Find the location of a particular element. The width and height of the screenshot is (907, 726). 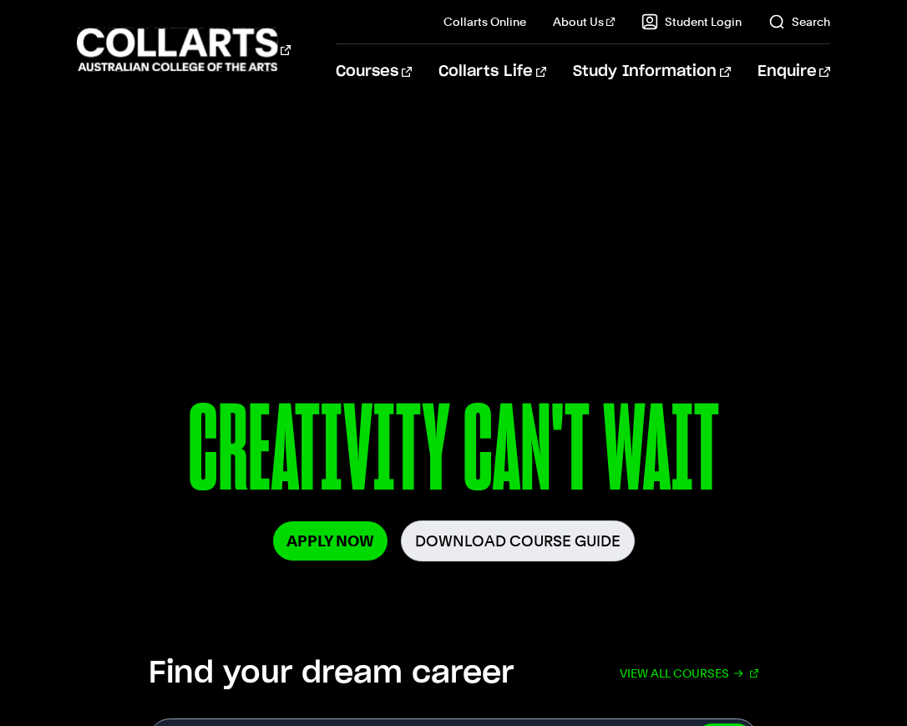

a: Apply Now is located at coordinates (330, 540).